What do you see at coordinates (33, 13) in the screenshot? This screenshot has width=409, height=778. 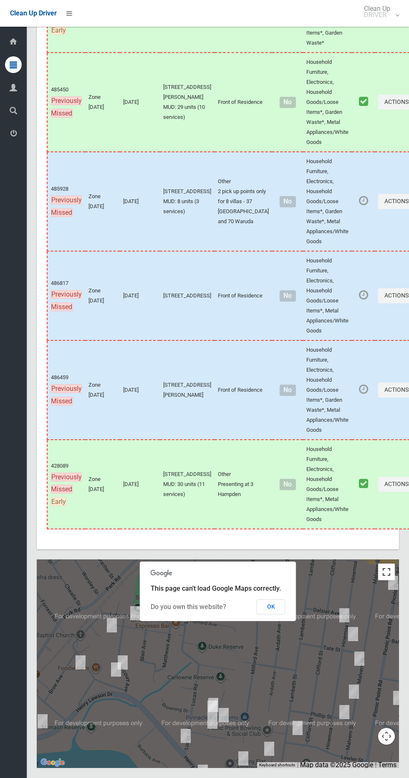 I see `a: Clean Up Driver` at bounding box center [33, 13].